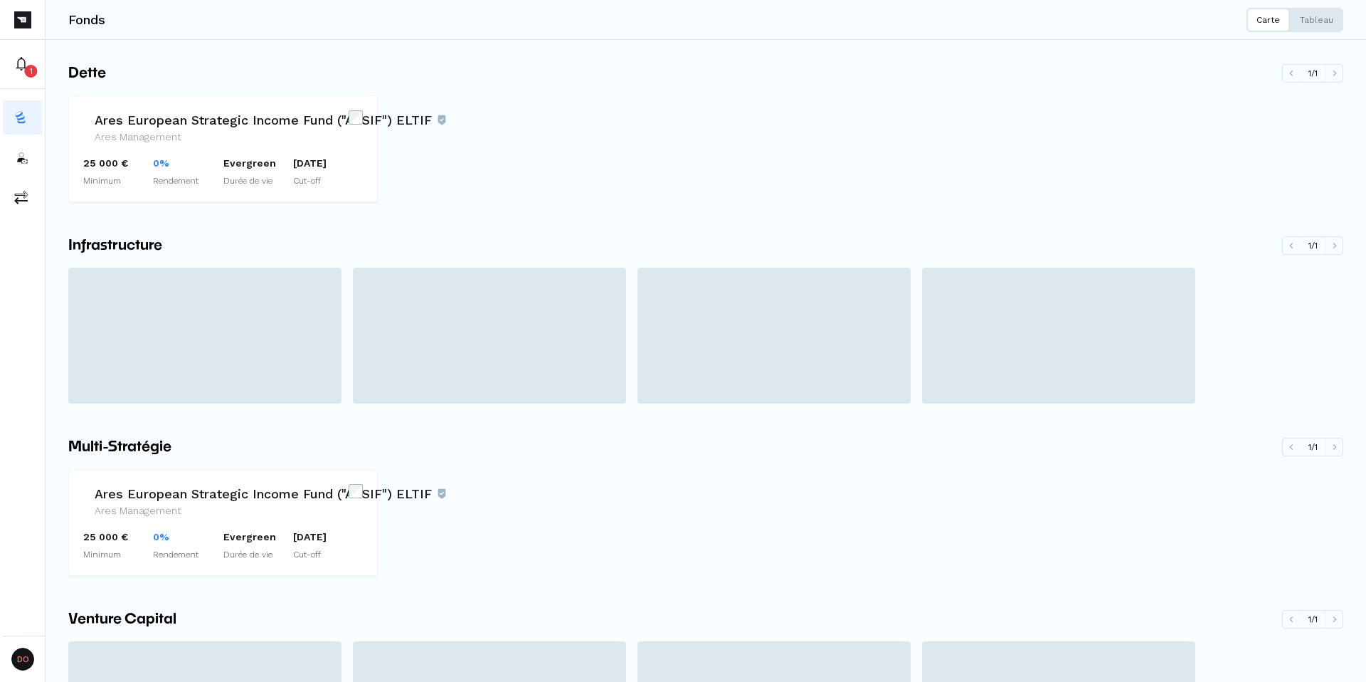 This screenshot has height=682, width=1366. What do you see at coordinates (22, 117) in the screenshot?
I see `a: funds` at bounding box center [22, 117].